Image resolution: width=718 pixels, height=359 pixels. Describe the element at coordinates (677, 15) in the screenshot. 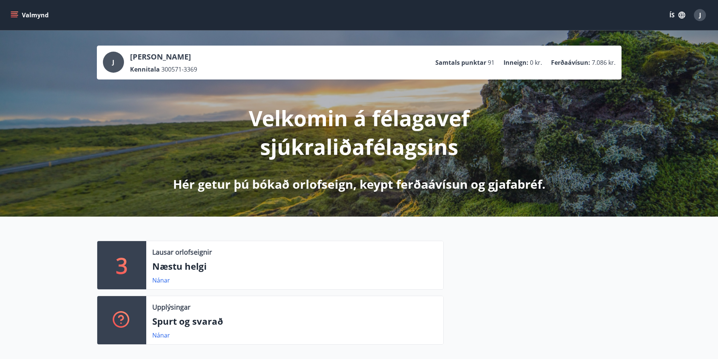

I see `button: ÍS` at that location.